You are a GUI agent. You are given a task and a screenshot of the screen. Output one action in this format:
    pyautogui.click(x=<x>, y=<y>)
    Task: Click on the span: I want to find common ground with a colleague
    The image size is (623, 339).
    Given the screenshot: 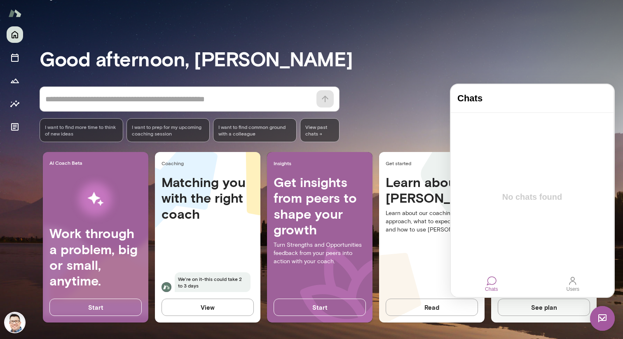 What is the action you would take?
    pyautogui.click(x=255, y=130)
    